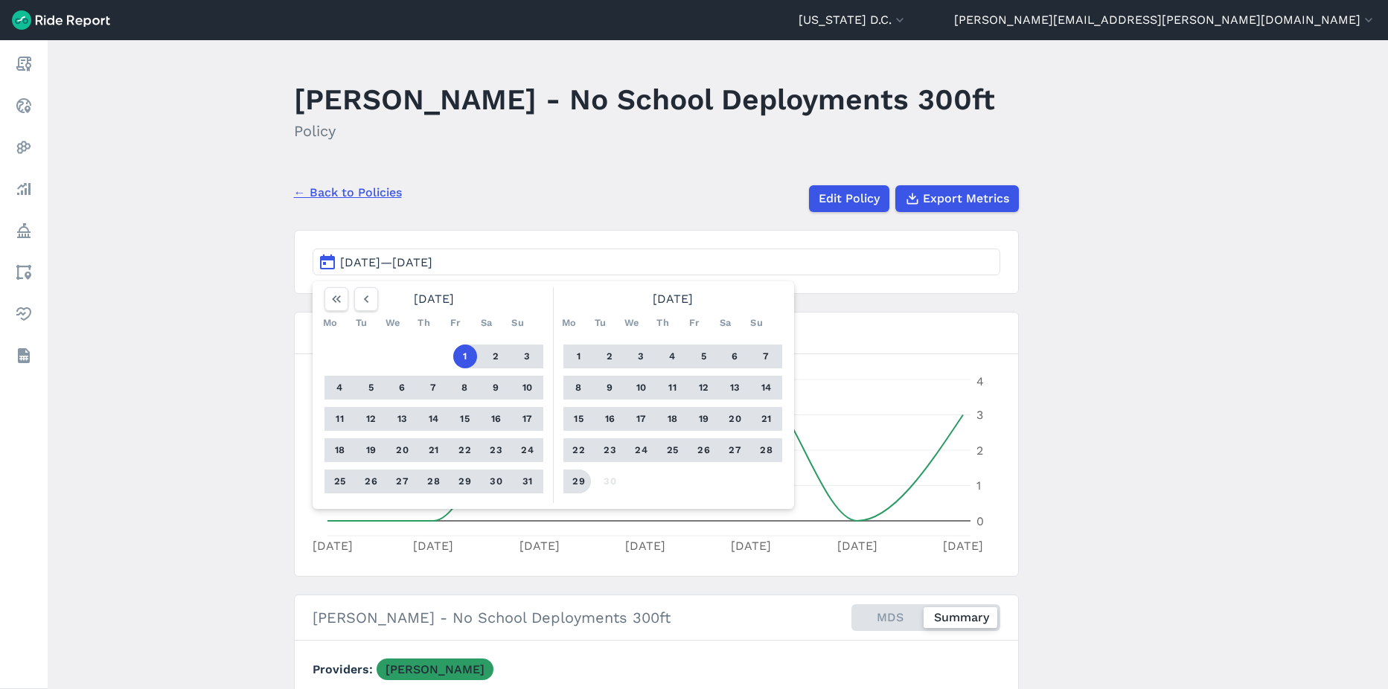 The image size is (1388, 689). What do you see at coordinates (24, 147) in the screenshot?
I see `a: Heatmaps` at bounding box center [24, 147].